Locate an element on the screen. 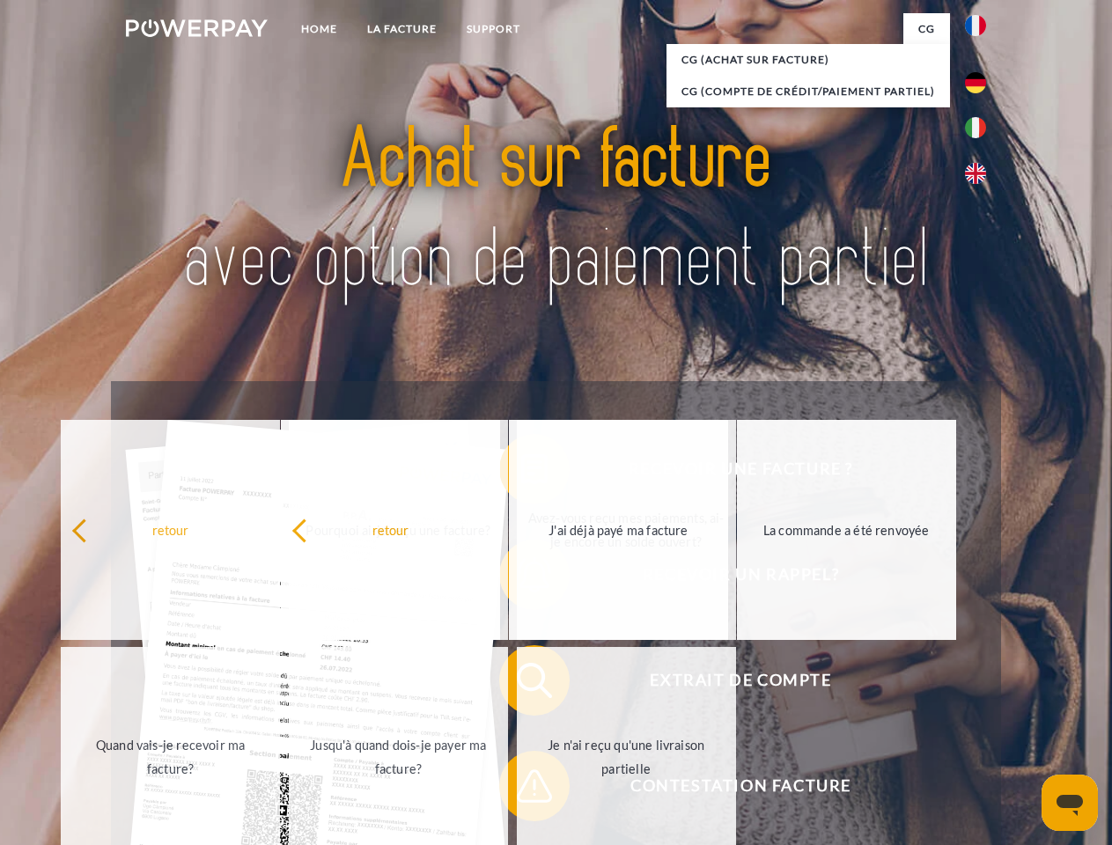 The height and width of the screenshot is (845, 1112). div: J'ai déjà payé ma facture is located at coordinates (618, 529).